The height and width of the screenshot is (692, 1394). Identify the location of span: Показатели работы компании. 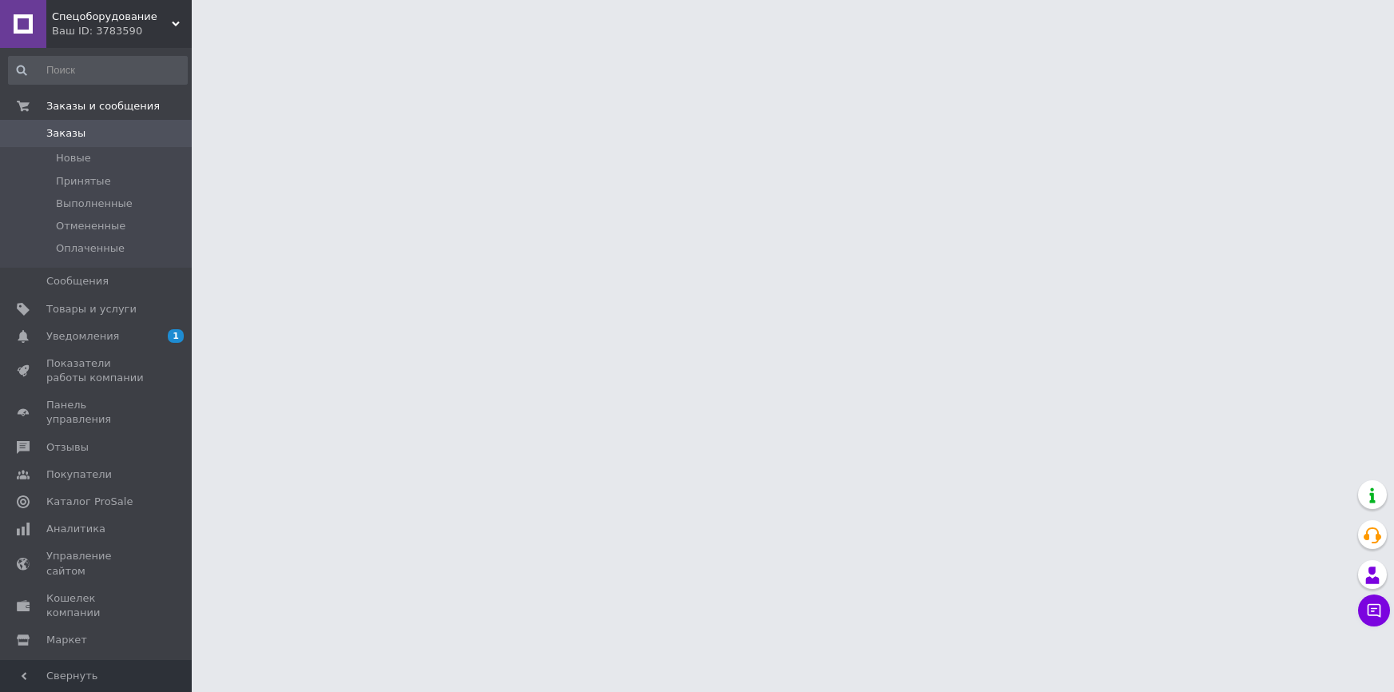
(97, 371).